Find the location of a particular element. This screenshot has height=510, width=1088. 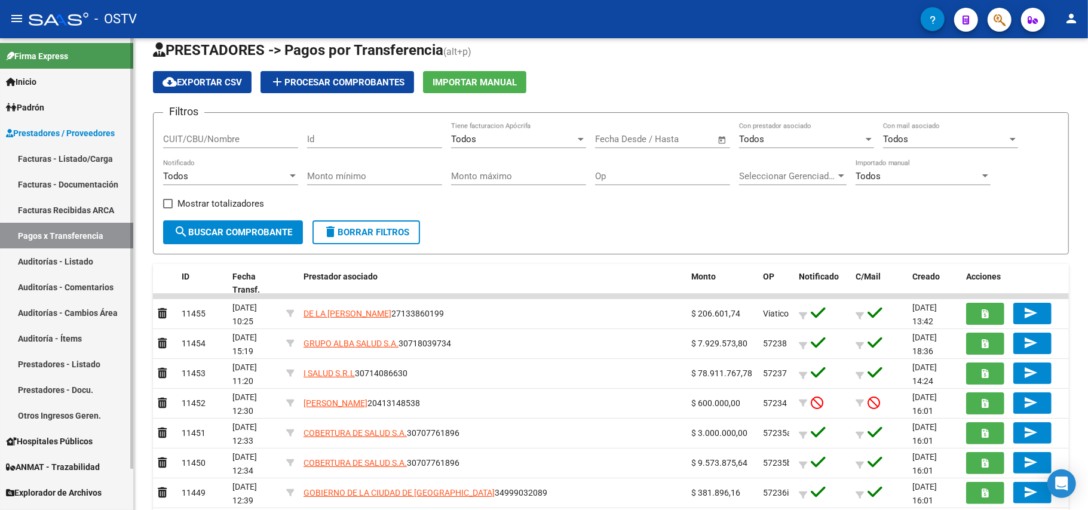

span: Buscar Comprobante is located at coordinates (233, 232).